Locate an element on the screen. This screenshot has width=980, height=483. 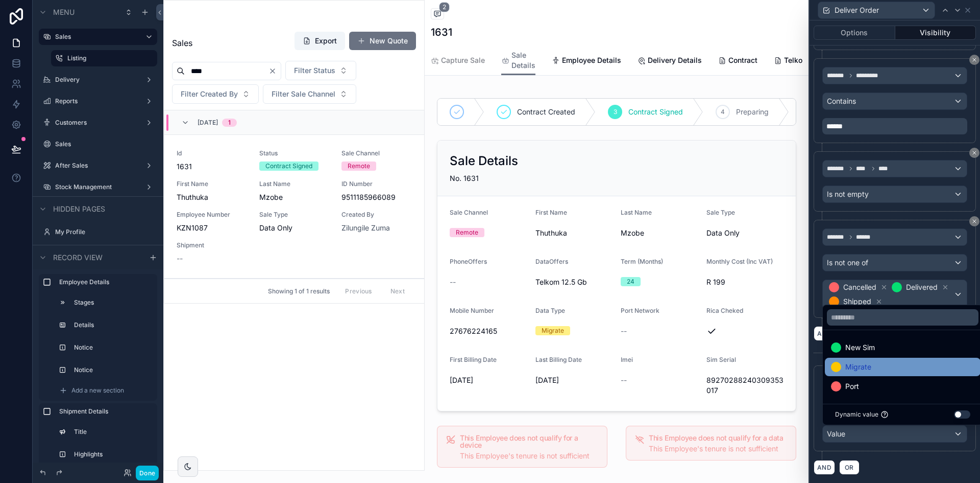
a: Delivery Details is located at coordinates (670, 61).